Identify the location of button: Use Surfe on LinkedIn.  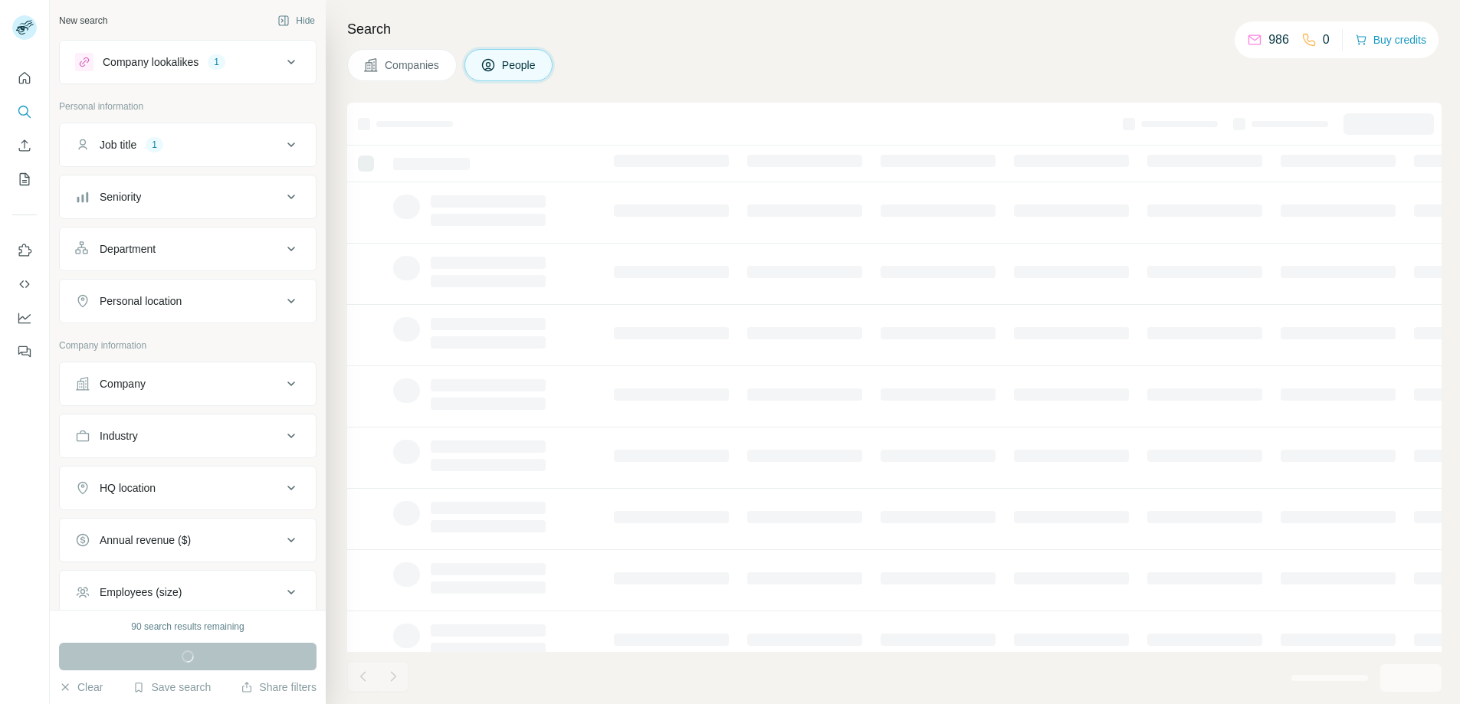
(25, 251).